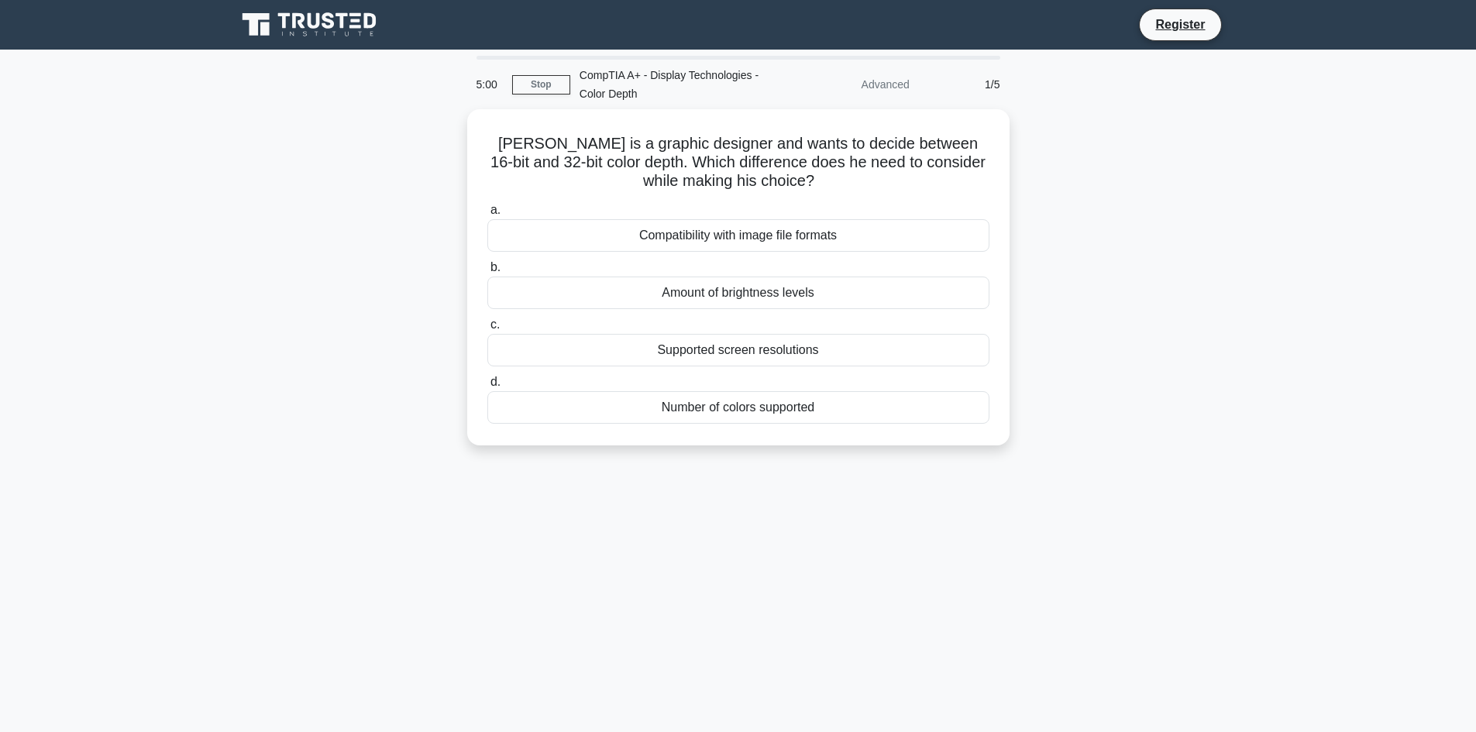  I want to click on a: Stop, so click(541, 84).